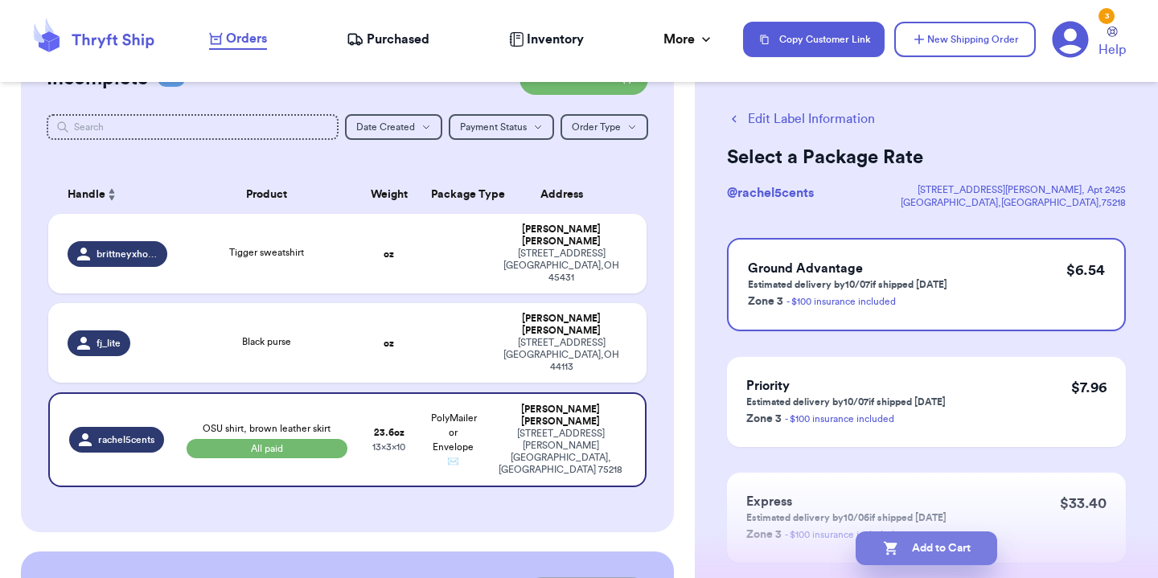  I want to click on th: Package Type, so click(453, 195).